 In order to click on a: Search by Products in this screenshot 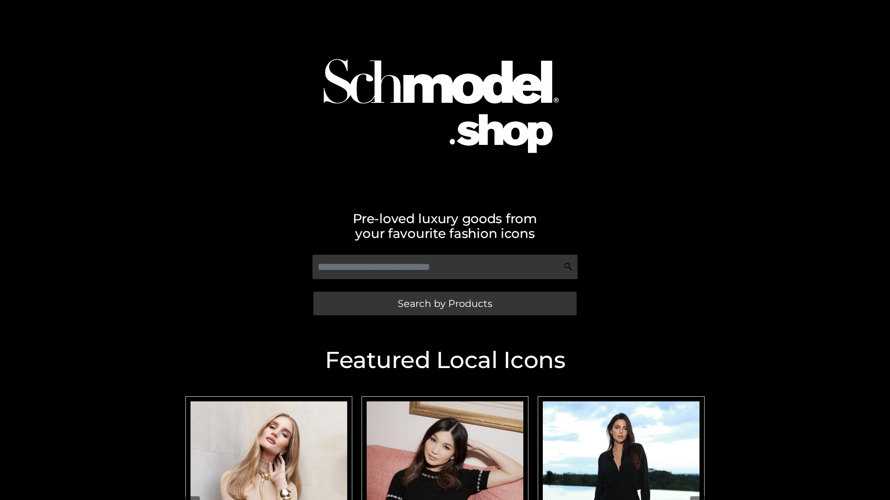, I will do `click(445, 303)`.